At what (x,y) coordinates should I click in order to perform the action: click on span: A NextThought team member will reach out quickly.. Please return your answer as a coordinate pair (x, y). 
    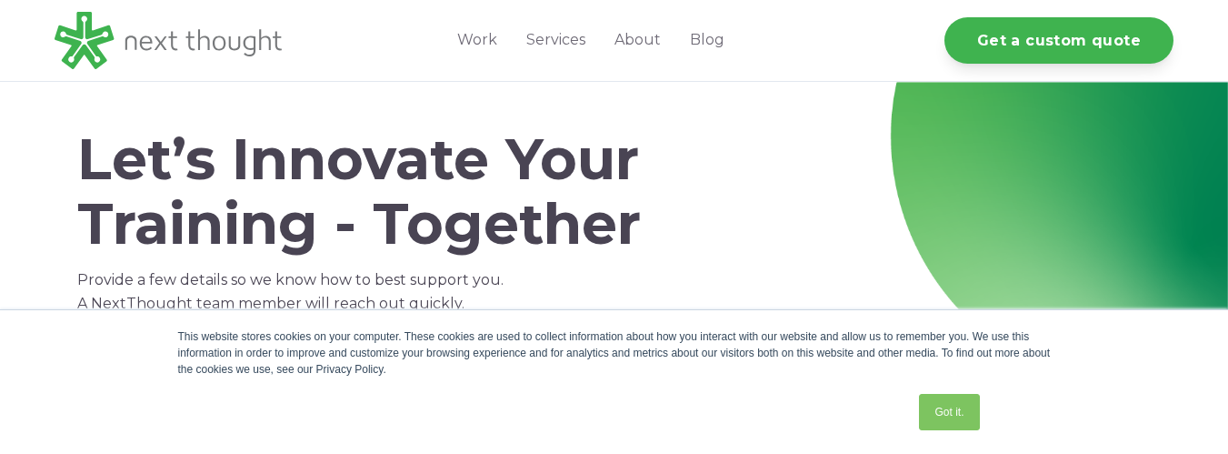
    Looking at the image, I should click on (271, 303).